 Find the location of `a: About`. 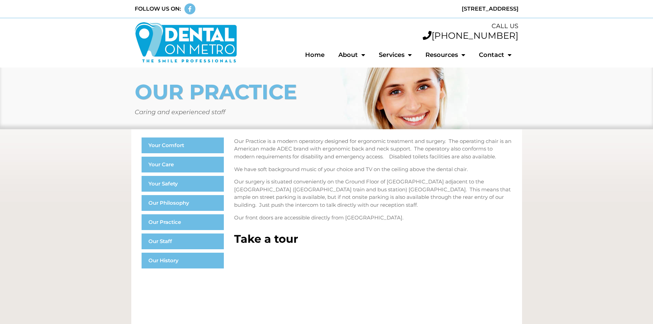

a: About is located at coordinates (352, 55).